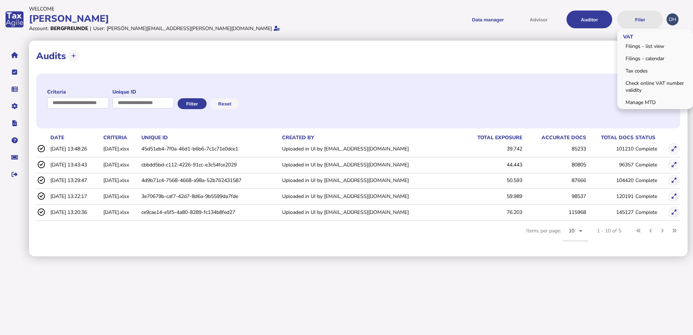 The height and width of the screenshot is (335, 693). I want to click on div: 1 - 10 of 5, so click(609, 231).